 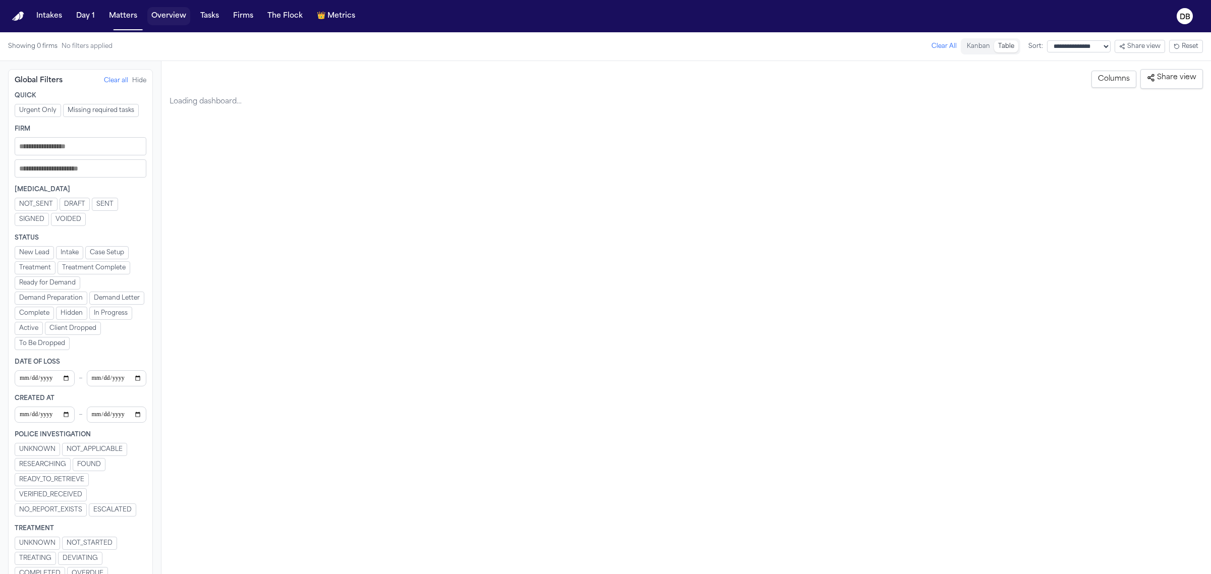 I want to click on button: DRAFT, so click(x=75, y=204).